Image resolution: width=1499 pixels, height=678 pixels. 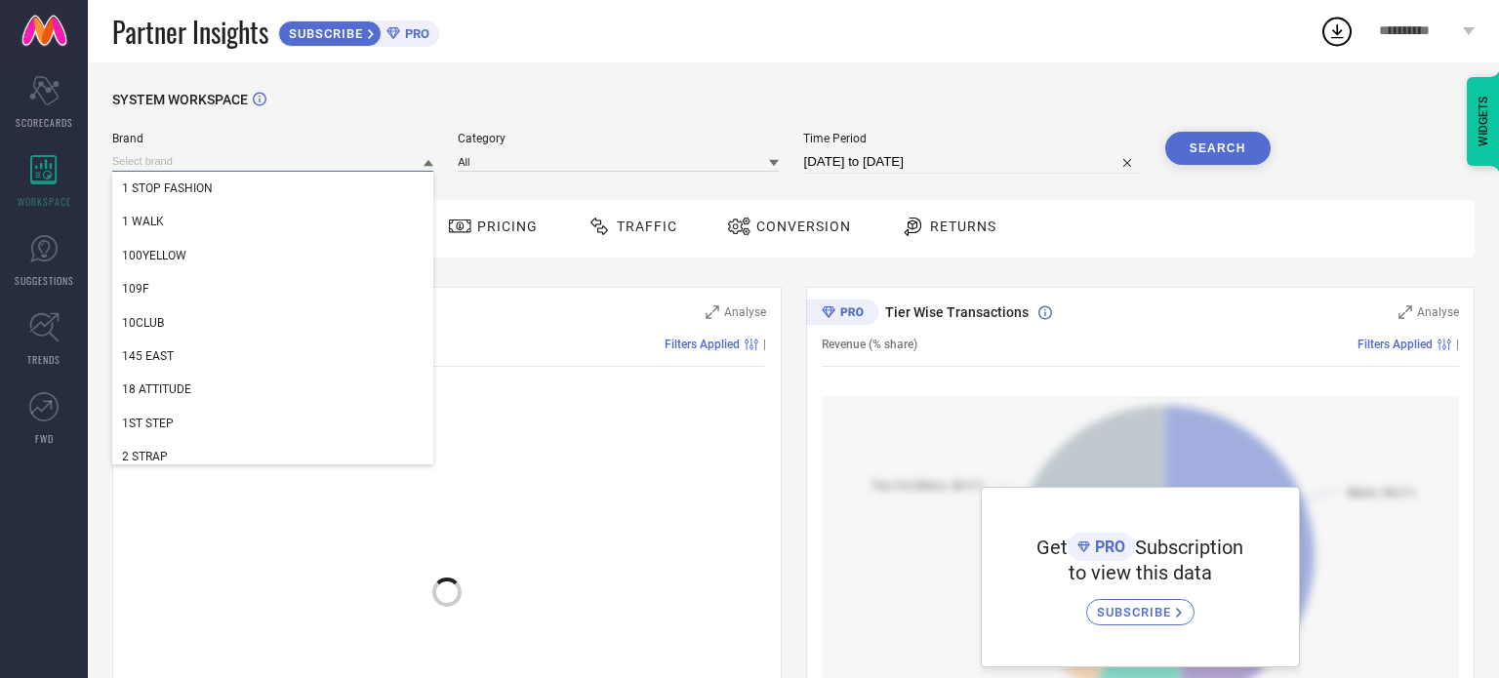 What do you see at coordinates (190, 31) in the screenshot?
I see `span: Partner Insights` at bounding box center [190, 31].